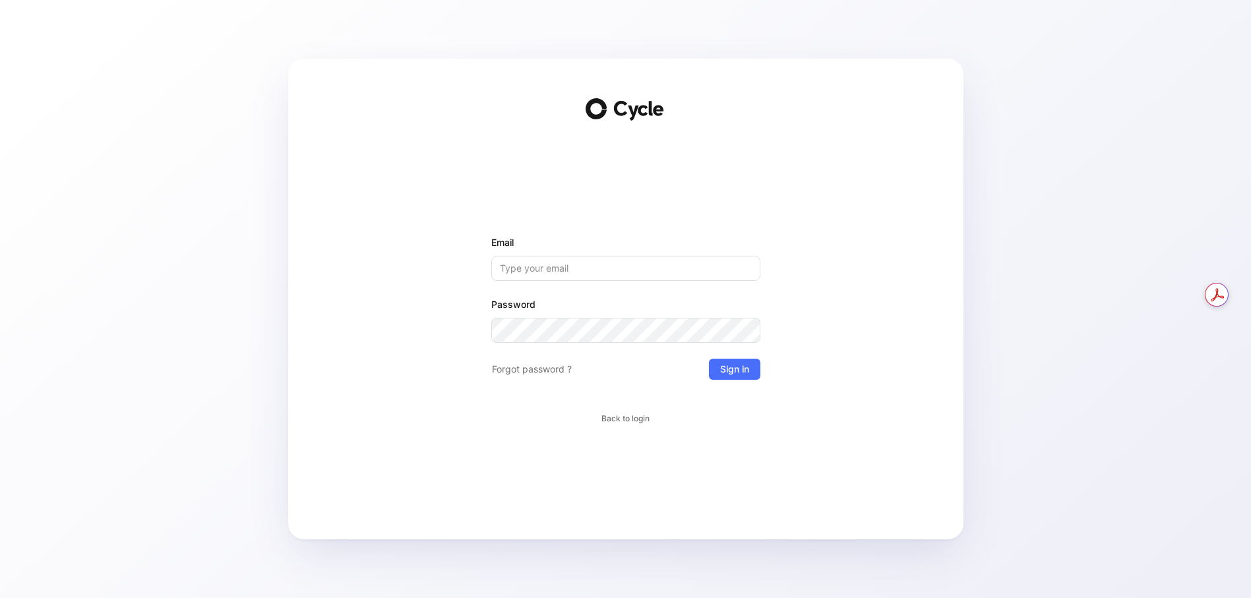 This screenshot has height=598, width=1251. Describe the element at coordinates (626, 268) in the screenshot. I see `input: Type your email` at that location.